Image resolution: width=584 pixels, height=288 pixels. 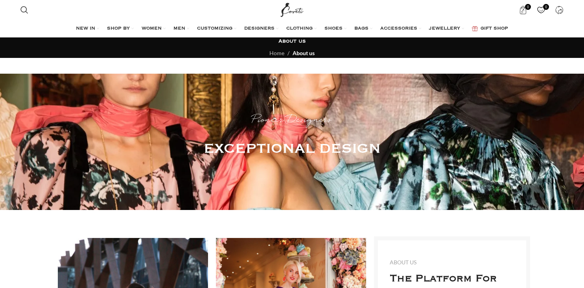 I want to click on span: SHOES, so click(x=334, y=29).